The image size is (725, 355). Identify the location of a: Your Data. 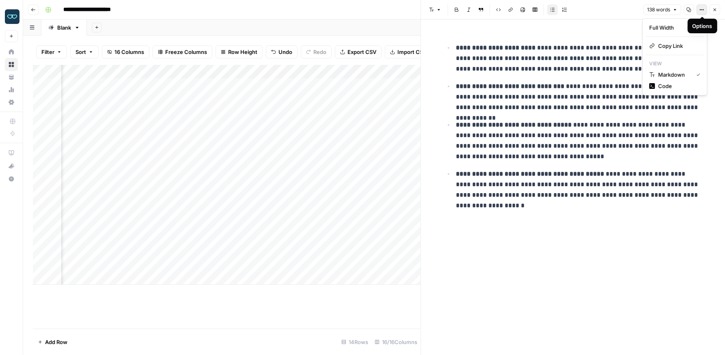
(11, 77).